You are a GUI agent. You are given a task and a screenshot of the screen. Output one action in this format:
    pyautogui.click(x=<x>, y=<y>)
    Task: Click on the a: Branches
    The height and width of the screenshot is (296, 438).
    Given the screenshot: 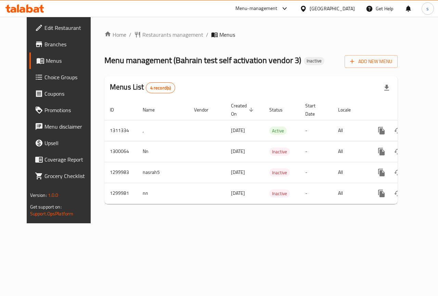 What is the action you would take?
    pyautogui.click(x=65, y=44)
    